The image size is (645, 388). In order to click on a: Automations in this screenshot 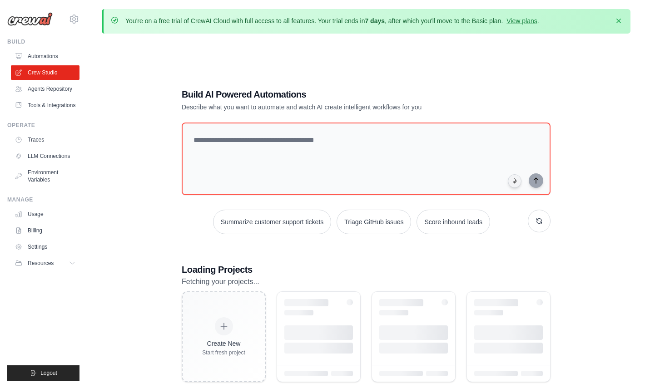, I will do `click(45, 56)`.